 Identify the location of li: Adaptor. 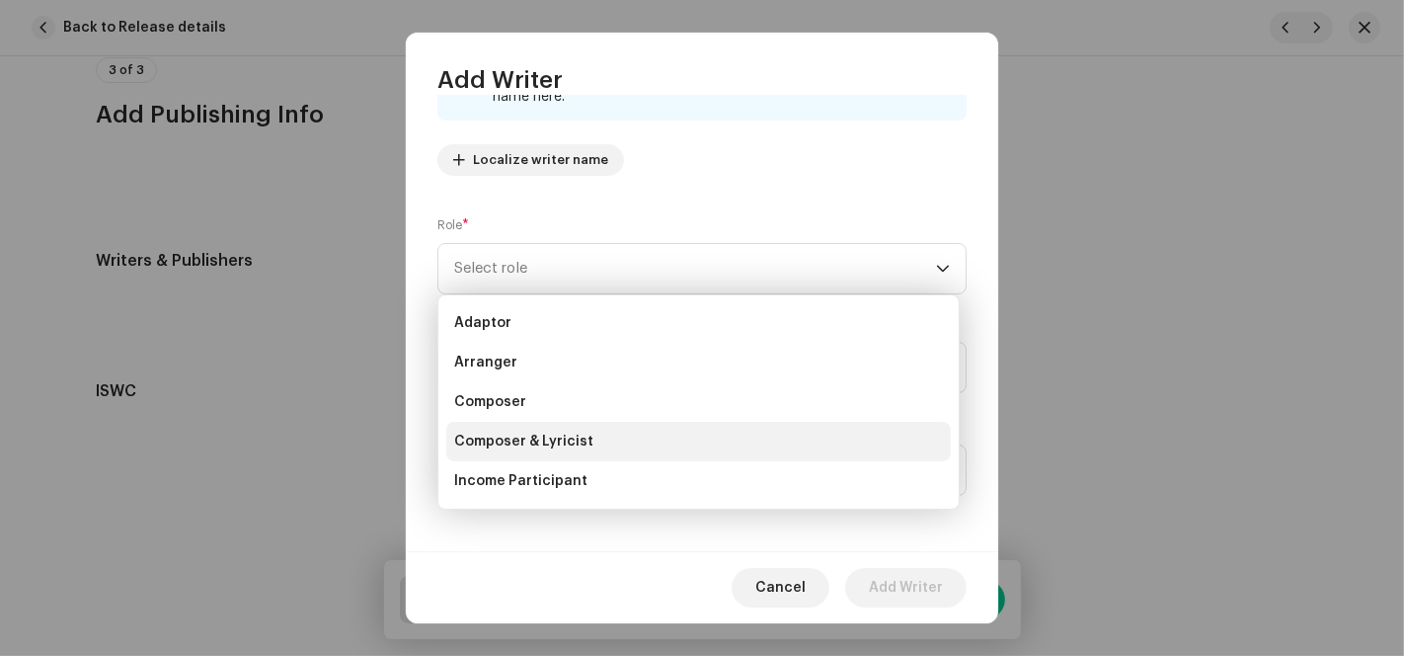
(698, 323).